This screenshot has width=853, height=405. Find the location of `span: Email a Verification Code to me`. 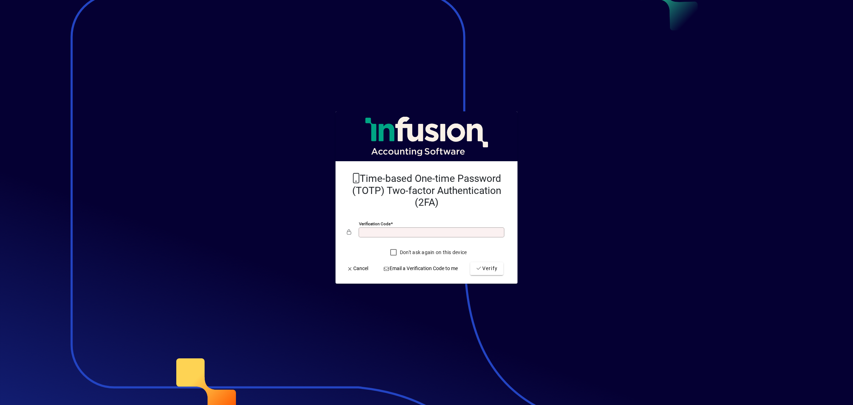

span: Email a Verification Code to me is located at coordinates (421, 268).